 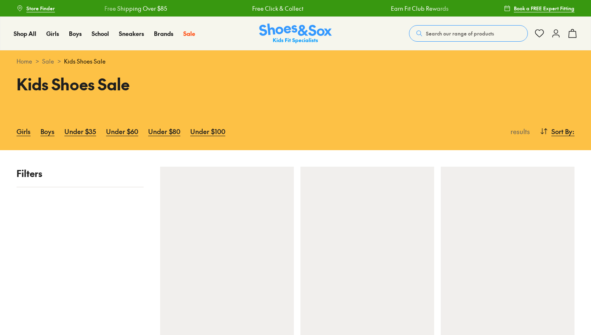 I want to click on span: Girls, so click(x=52, y=33).